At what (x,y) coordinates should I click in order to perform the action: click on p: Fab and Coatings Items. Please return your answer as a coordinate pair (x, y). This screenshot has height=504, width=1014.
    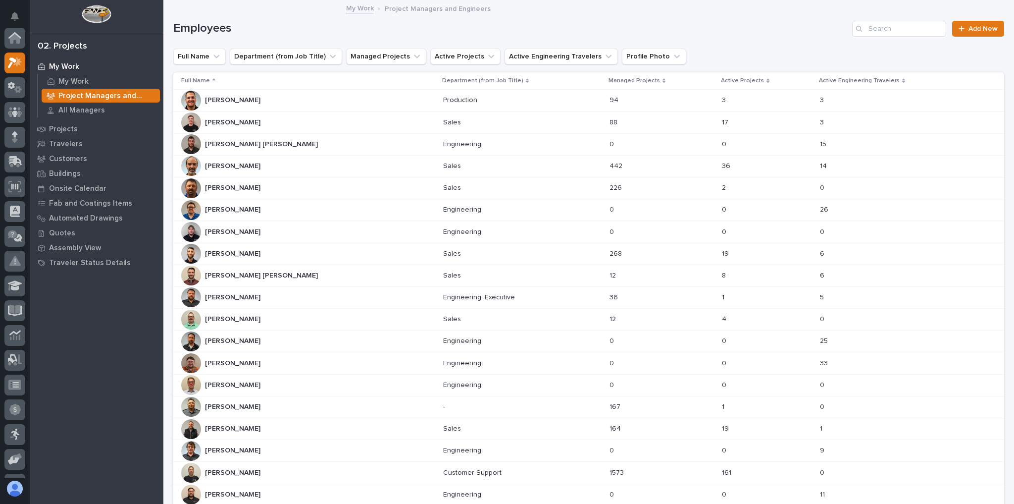
    Looking at the image, I should click on (91, 204).